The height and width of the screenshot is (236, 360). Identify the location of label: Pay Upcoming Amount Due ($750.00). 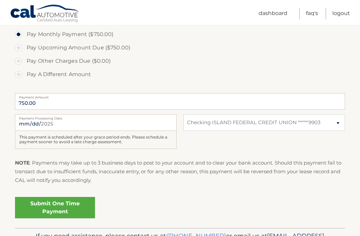
(180, 48).